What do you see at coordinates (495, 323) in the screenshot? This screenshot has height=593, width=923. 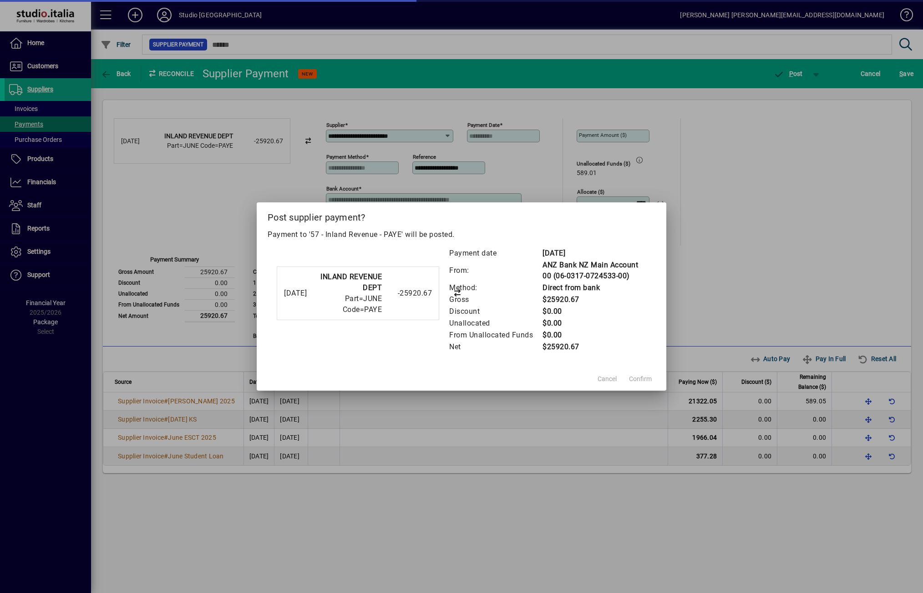 I see `td: Unallocated` at bounding box center [495, 323].